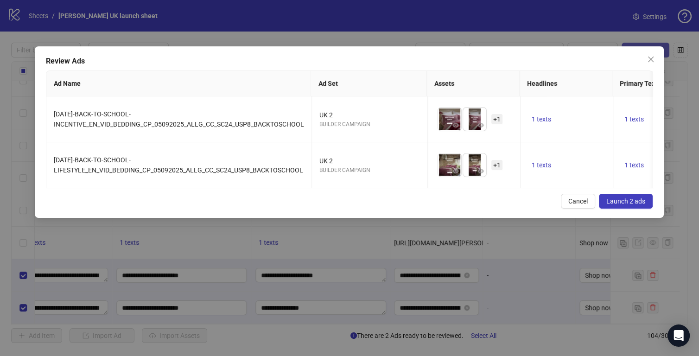 The image size is (699, 356). I want to click on th: Headlines, so click(566, 83).